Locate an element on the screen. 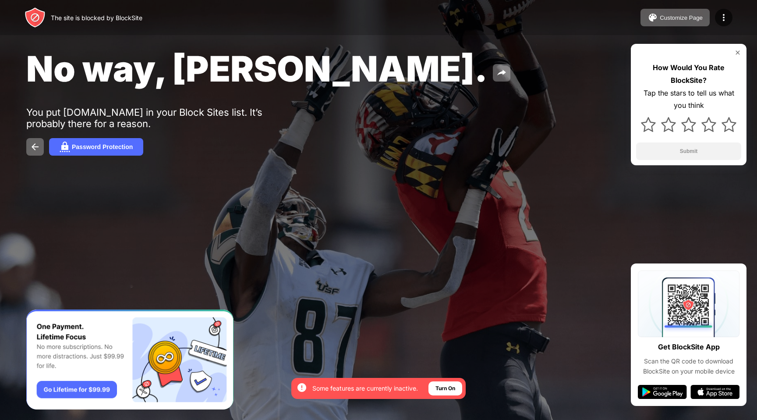  img: error-circle-white.svg is located at coordinates (302, 387).